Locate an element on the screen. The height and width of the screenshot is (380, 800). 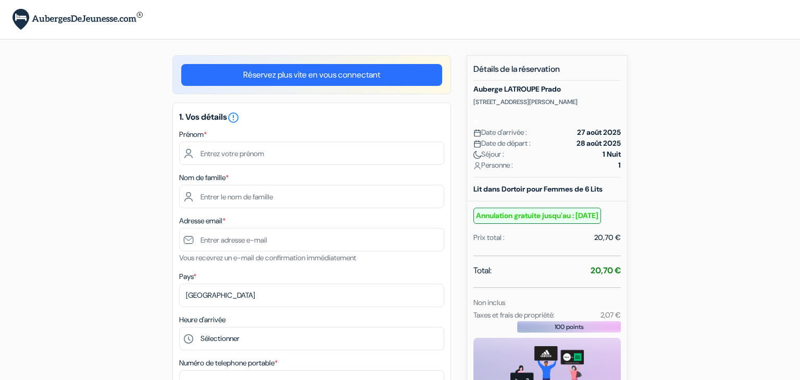
i: error_outline is located at coordinates (233, 118).